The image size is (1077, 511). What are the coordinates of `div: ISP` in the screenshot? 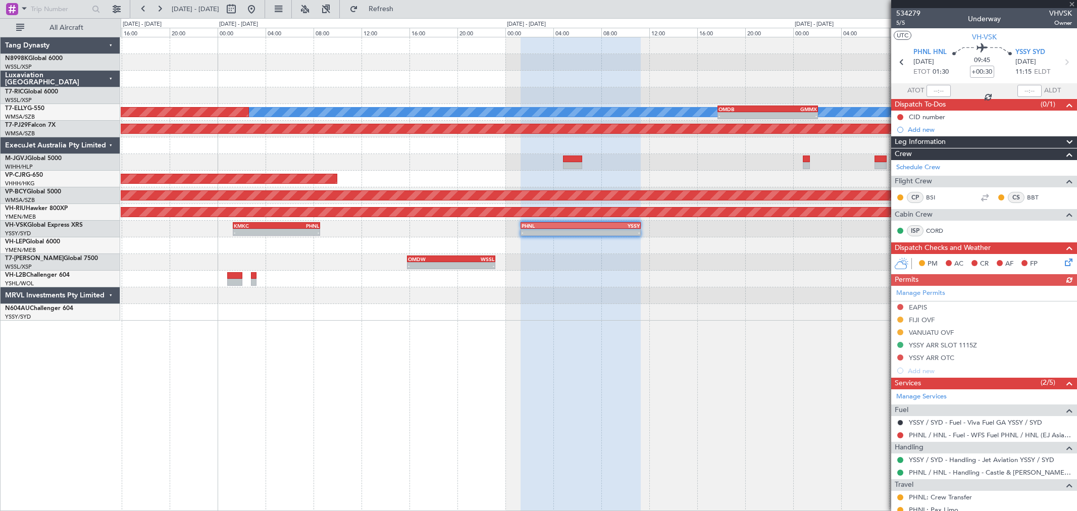 It's located at (915, 231).